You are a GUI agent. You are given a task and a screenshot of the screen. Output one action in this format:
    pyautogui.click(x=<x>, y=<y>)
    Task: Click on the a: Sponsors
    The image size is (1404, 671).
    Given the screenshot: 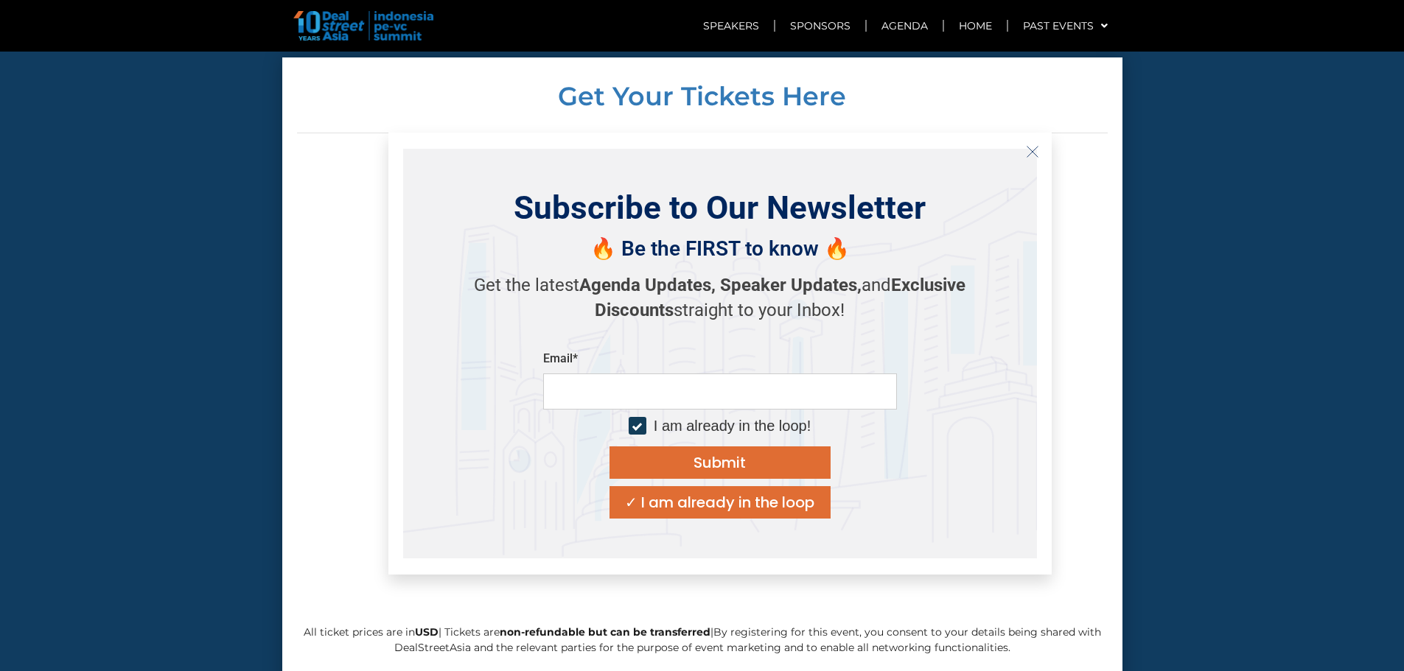 What is the action you would take?
    pyautogui.click(x=820, y=26)
    